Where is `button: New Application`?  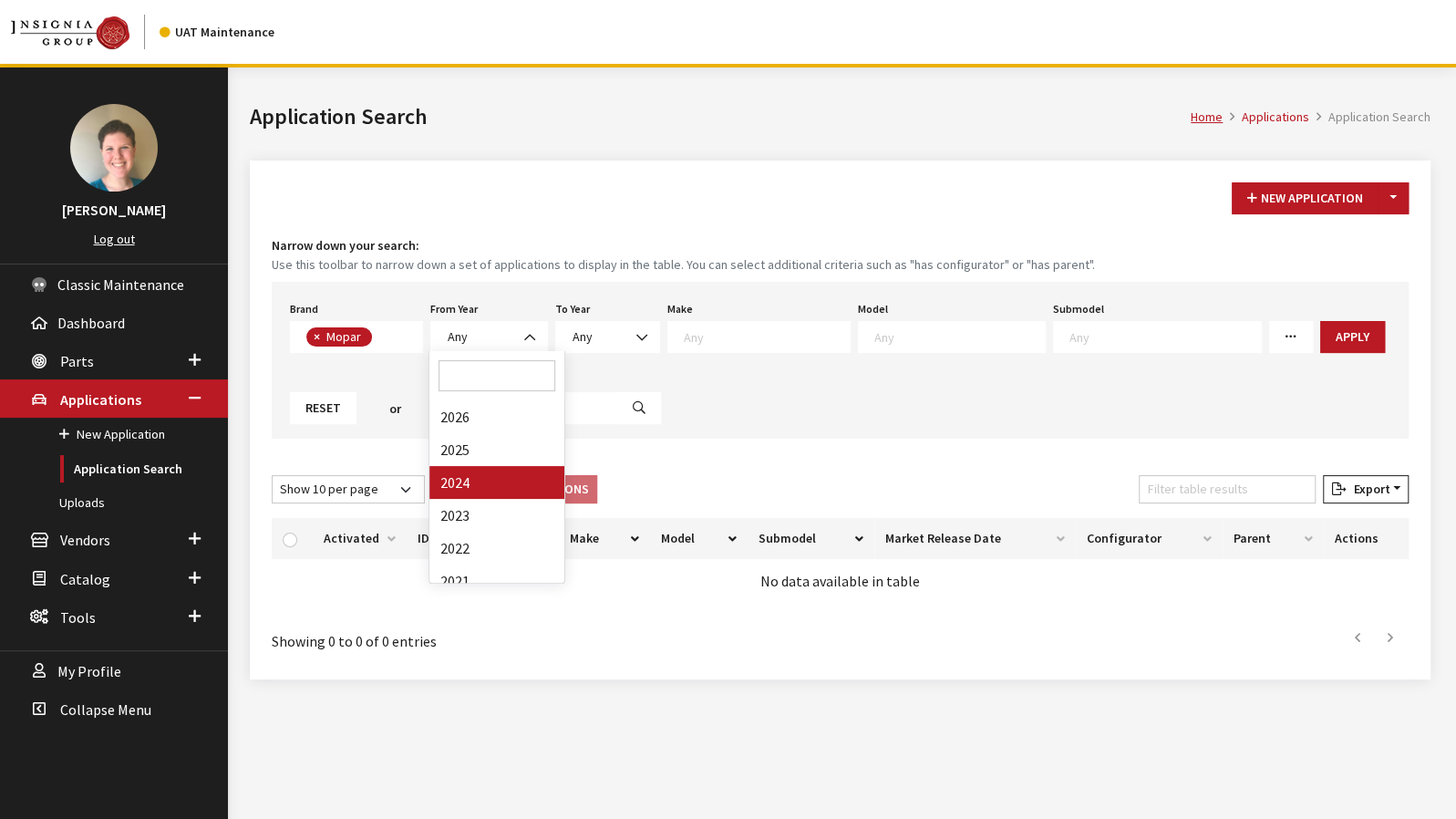
button: New Application is located at coordinates (1304, 198).